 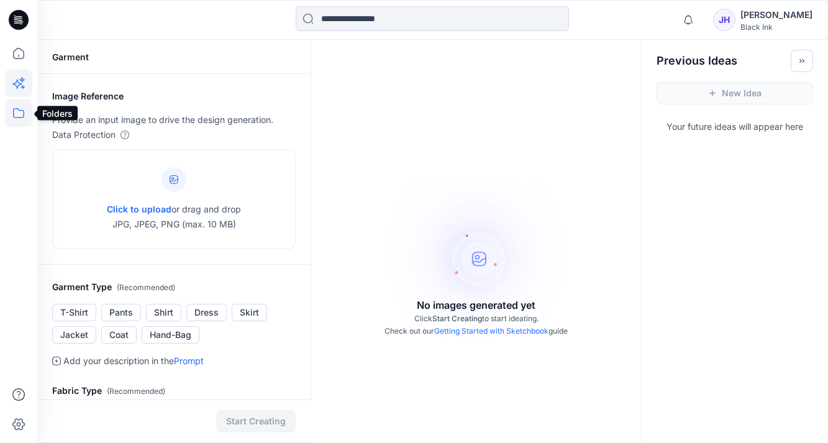 What do you see at coordinates (802, 61) in the screenshot?
I see `button: Toggle idea bar` at bounding box center [802, 61].